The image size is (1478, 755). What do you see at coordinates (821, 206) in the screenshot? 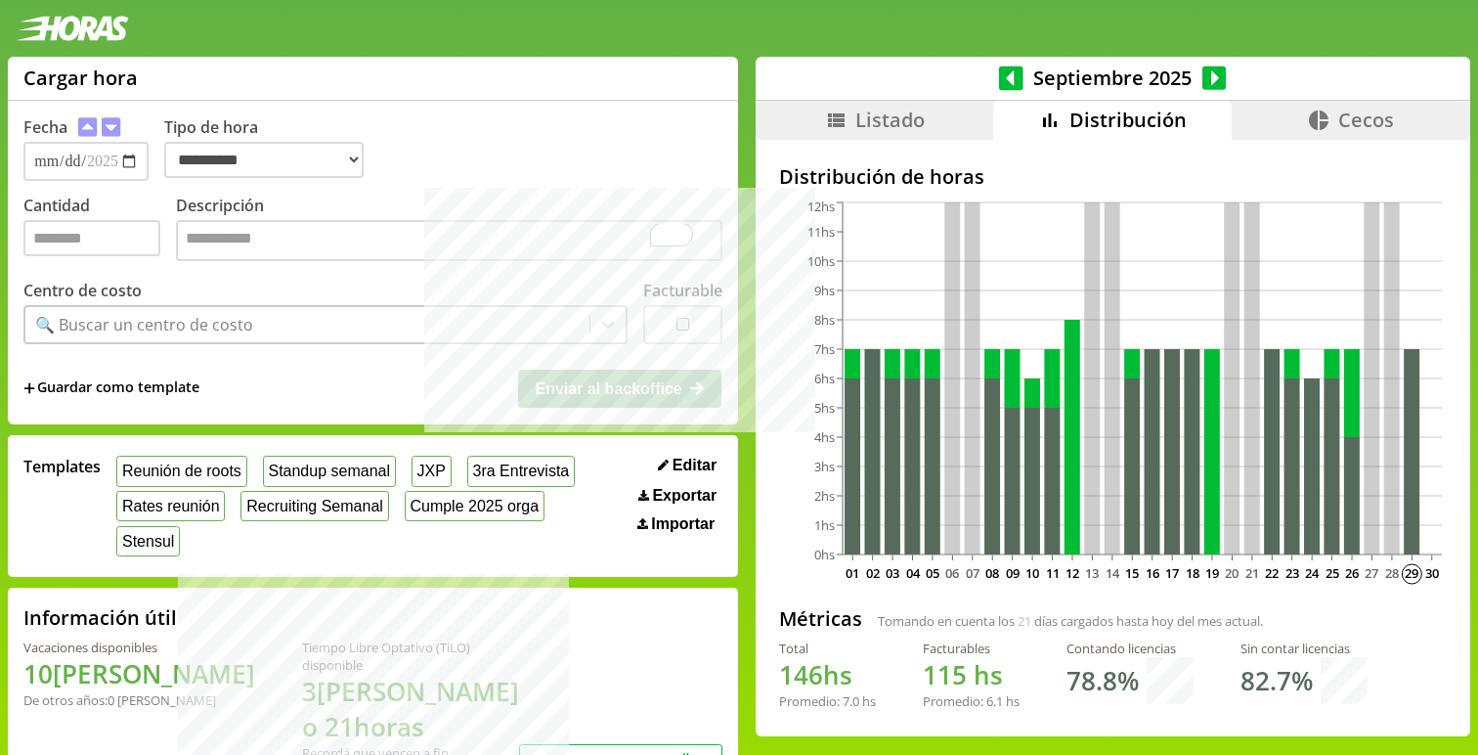
I see `tspan: 12hs` at bounding box center [821, 206].